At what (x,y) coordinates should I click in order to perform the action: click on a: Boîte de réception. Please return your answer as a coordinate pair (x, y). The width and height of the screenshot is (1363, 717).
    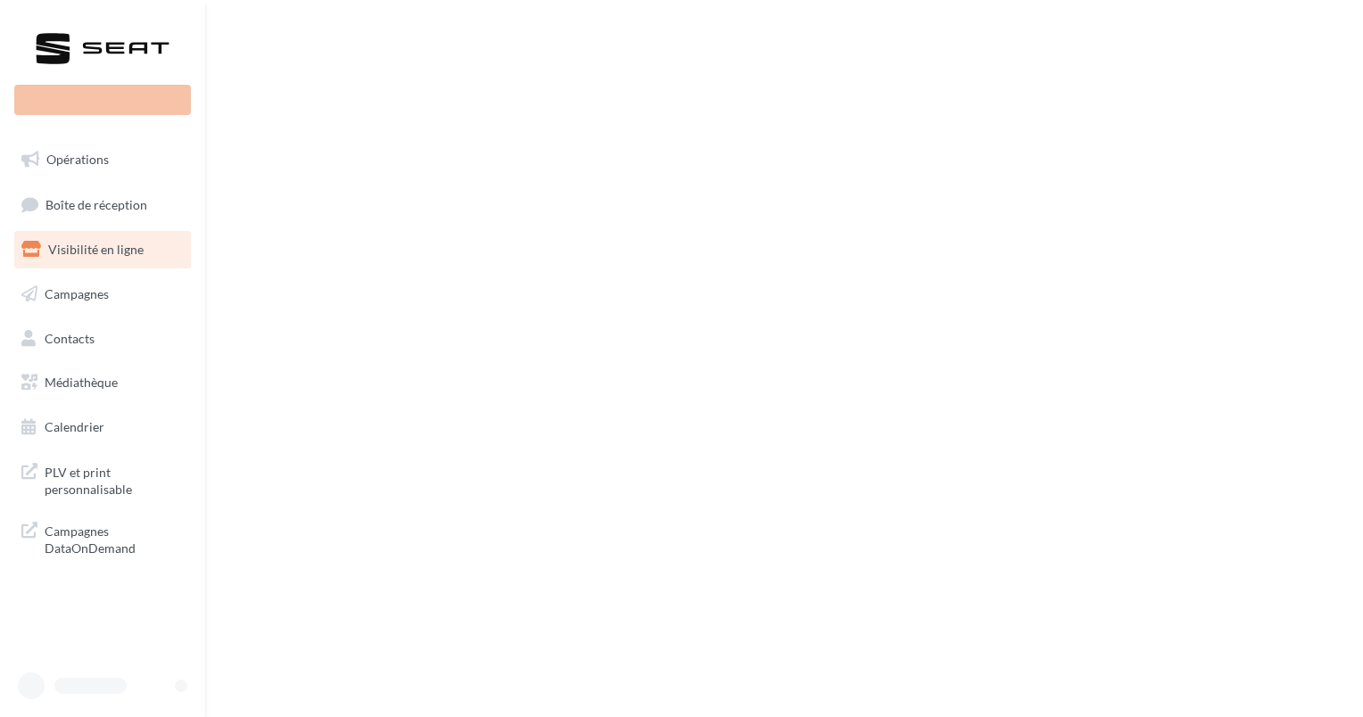
    Looking at the image, I should click on (103, 204).